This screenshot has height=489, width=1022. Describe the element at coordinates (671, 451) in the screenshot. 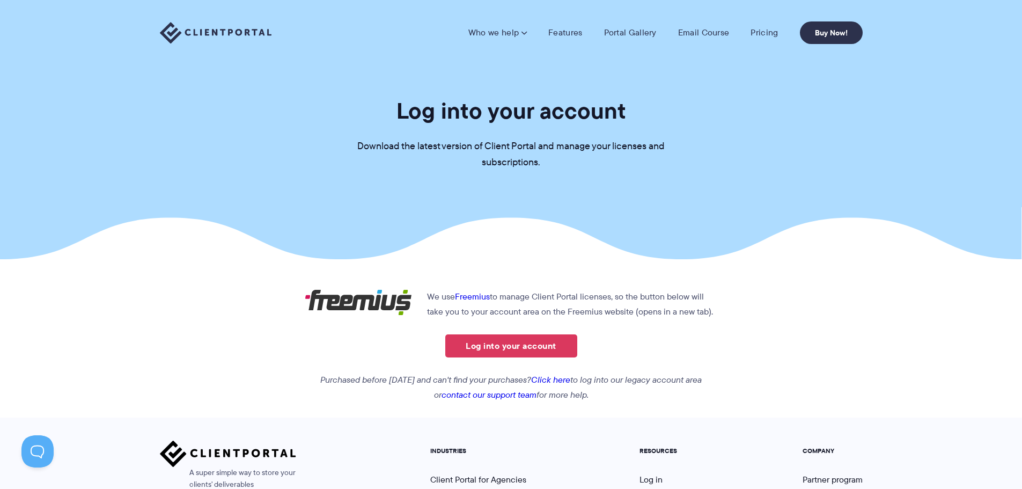

I see `h5: RESOURCES` at that location.